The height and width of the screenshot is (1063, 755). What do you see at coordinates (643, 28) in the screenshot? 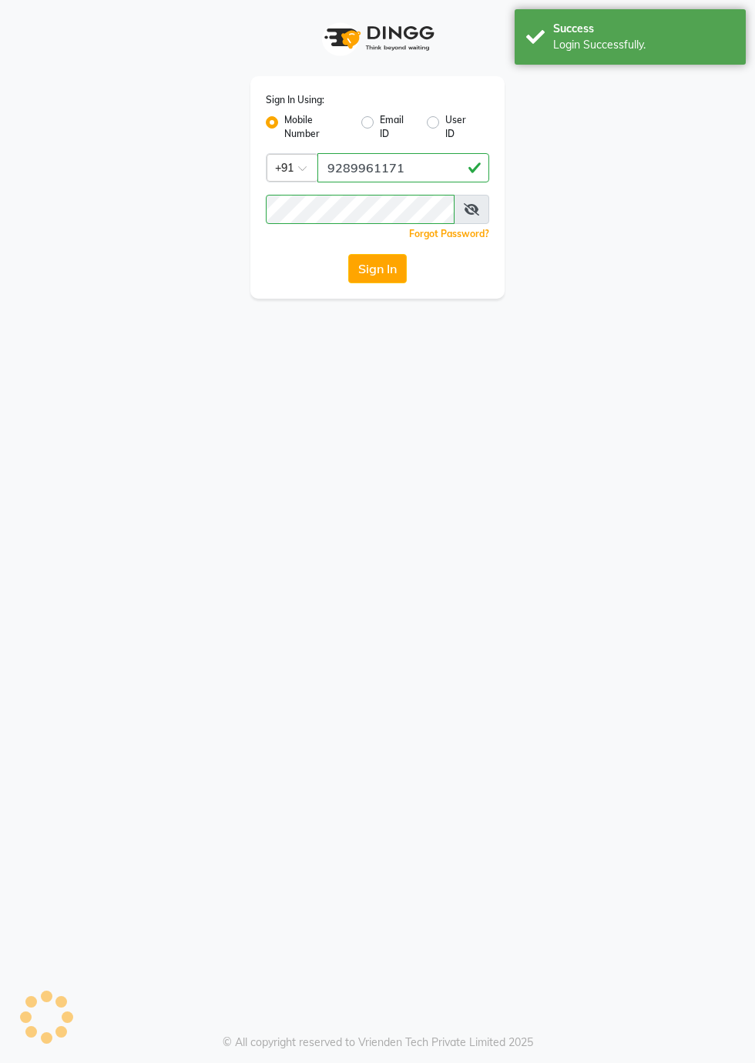
I see `div: Success` at bounding box center [643, 28].